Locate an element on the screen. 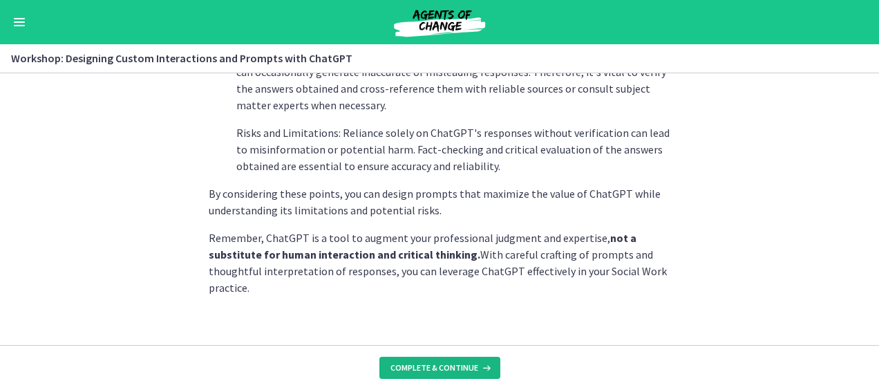 Image resolution: width=879 pixels, height=390 pixels. span: Complete & continue is located at coordinates (434, 368).